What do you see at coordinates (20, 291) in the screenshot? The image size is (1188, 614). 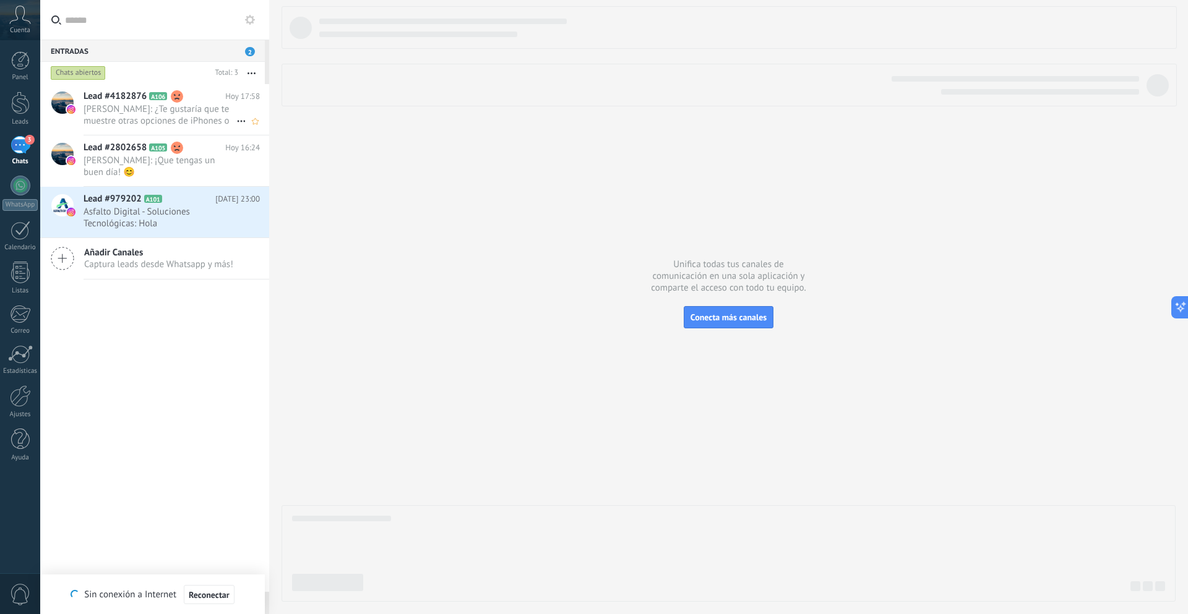 I see `div: Listas` at bounding box center [20, 291].